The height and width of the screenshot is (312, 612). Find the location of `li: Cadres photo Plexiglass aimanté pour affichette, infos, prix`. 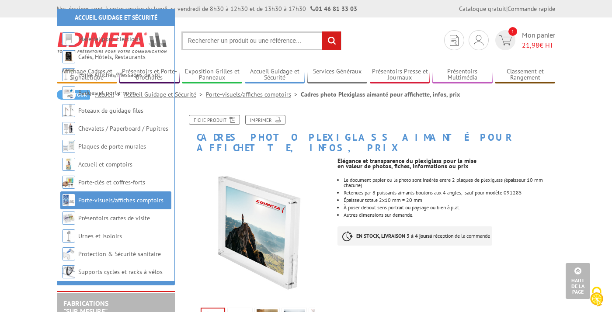

li: Cadres photo Plexiglass aimanté pour affichette, infos, prix is located at coordinates (380, 94).